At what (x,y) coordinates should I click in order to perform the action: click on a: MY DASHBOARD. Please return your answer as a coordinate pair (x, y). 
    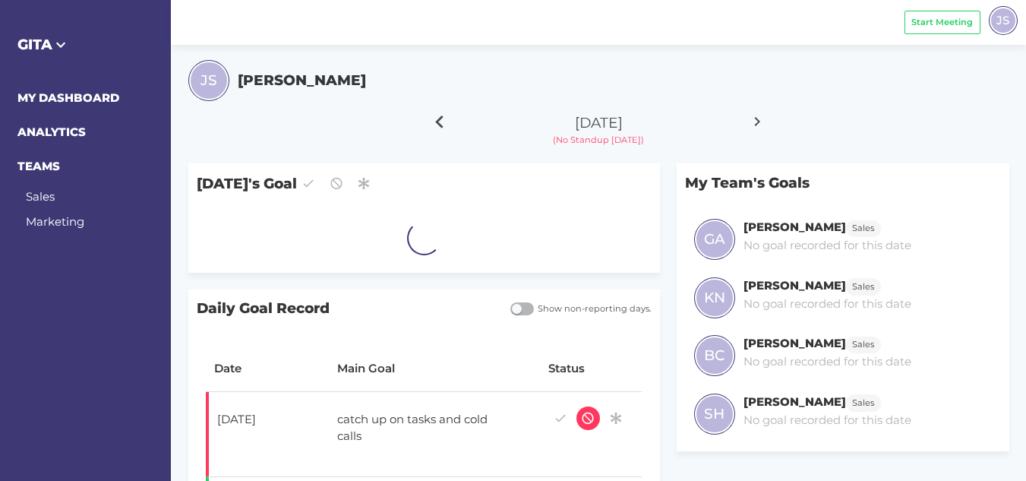
    Looking at the image, I should click on (68, 97).